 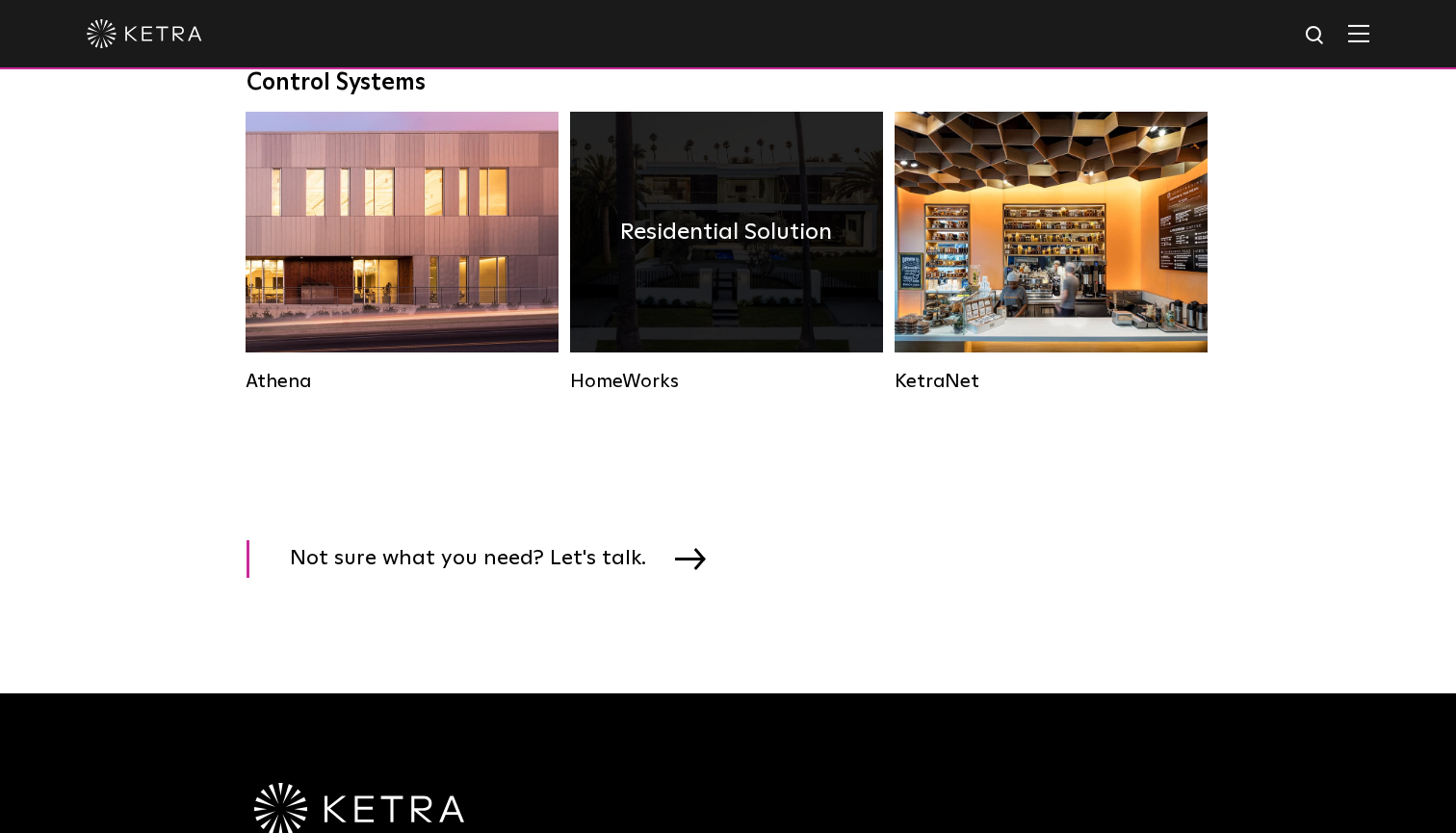 I want to click on img: ketra-logo-2019-white, so click(x=144, y=34).